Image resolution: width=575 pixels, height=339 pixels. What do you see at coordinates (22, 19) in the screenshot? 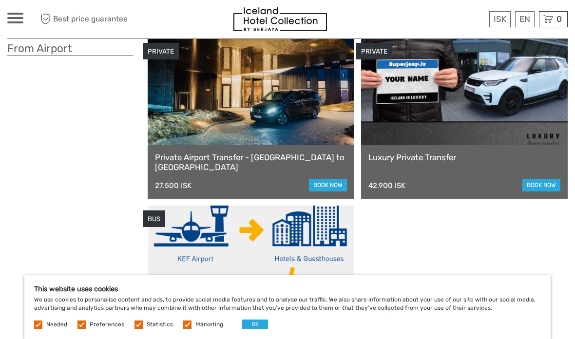
I see `button: Open LiveChat chat widget` at bounding box center [22, 19].